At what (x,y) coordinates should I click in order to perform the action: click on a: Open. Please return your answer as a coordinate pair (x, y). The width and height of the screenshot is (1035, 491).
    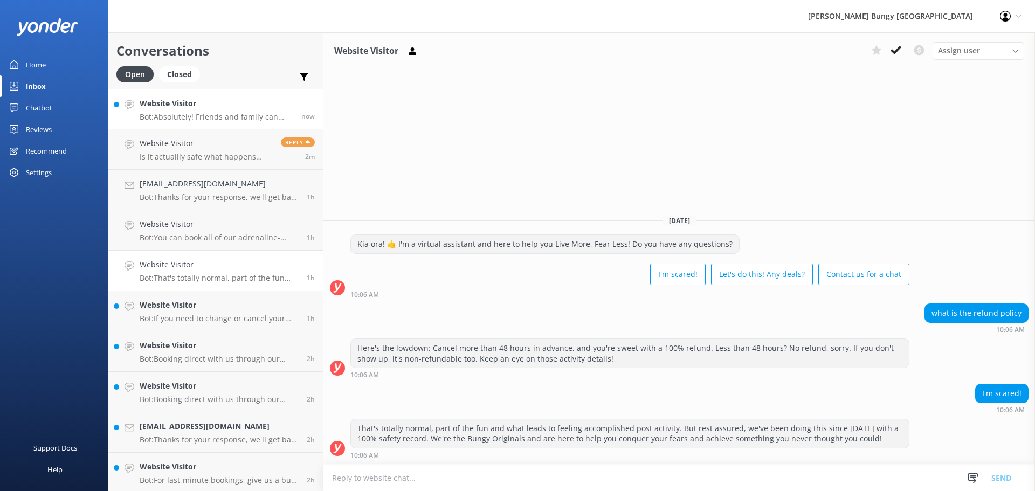
    Looking at the image, I should click on (137, 74).